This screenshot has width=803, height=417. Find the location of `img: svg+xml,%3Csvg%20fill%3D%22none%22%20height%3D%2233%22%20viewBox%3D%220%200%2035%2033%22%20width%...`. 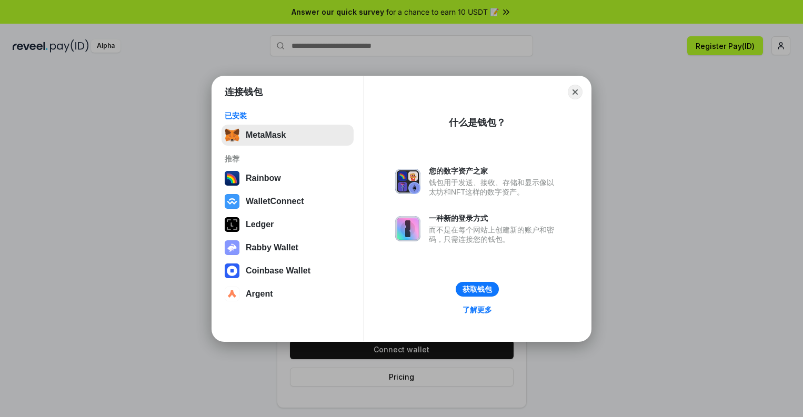

img: svg+xml,%3Csvg%20fill%3D%22none%22%20height%3D%2233%22%20viewBox%3D%220%200%2035%2033%22%20width%... is located at coordinates (232, 135).